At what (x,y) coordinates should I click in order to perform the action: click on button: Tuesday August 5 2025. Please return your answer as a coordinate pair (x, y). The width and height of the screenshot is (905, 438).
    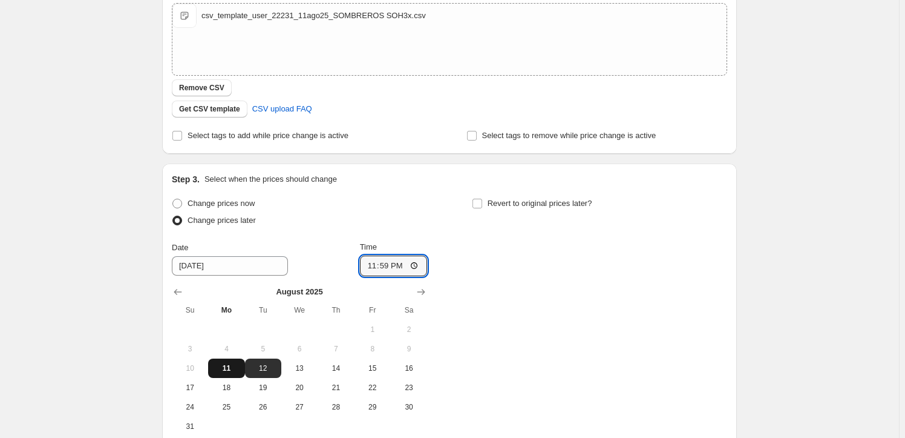
    Looking at the image, I should click on (263, 349).